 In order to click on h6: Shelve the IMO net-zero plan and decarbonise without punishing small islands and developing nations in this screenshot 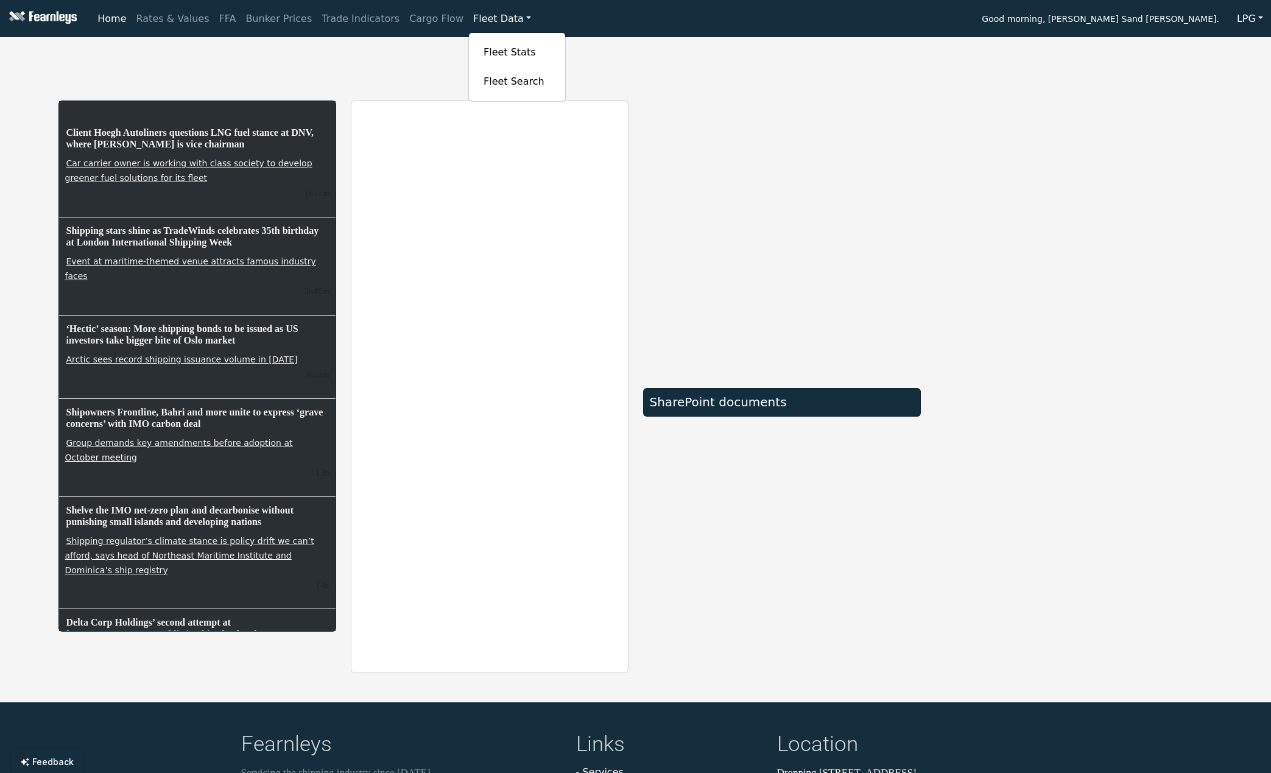, I will do `click(197, 516)`.